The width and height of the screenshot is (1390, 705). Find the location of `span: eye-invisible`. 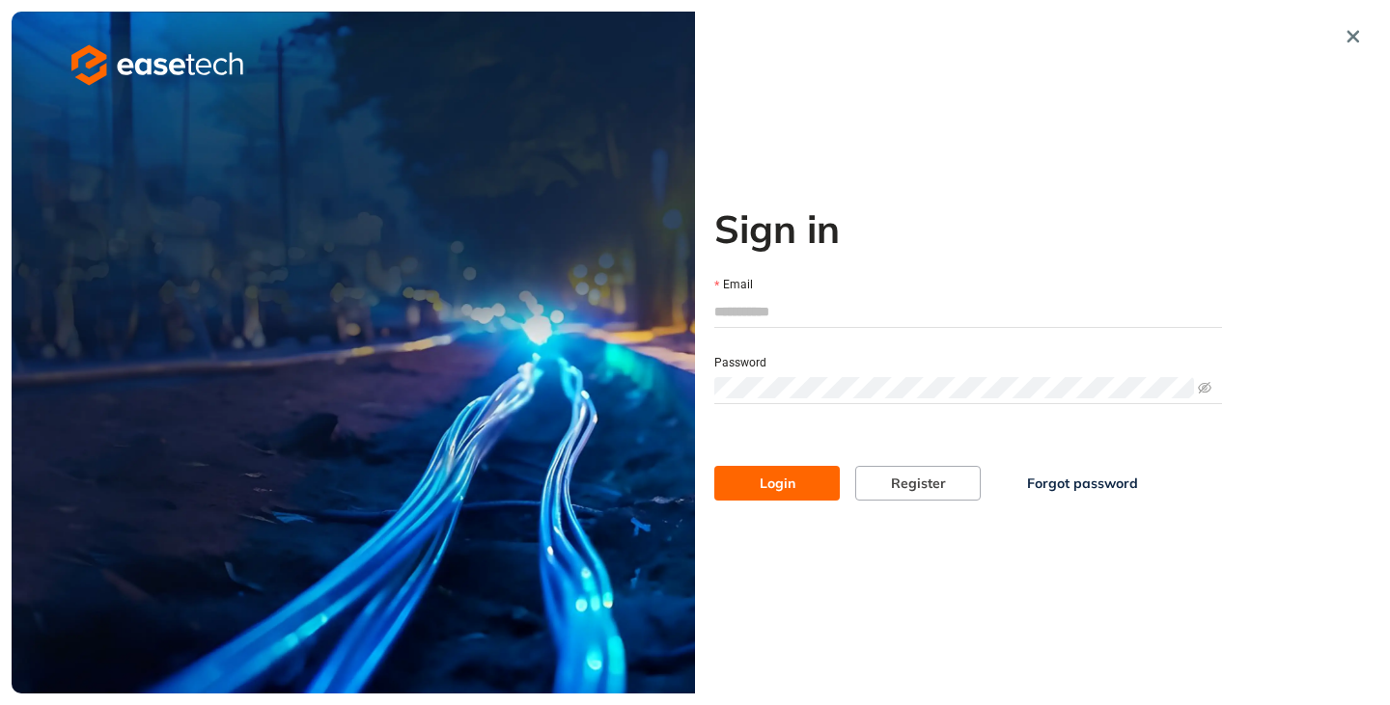

span: eye-invisible is located at coordinates (1204, 388).